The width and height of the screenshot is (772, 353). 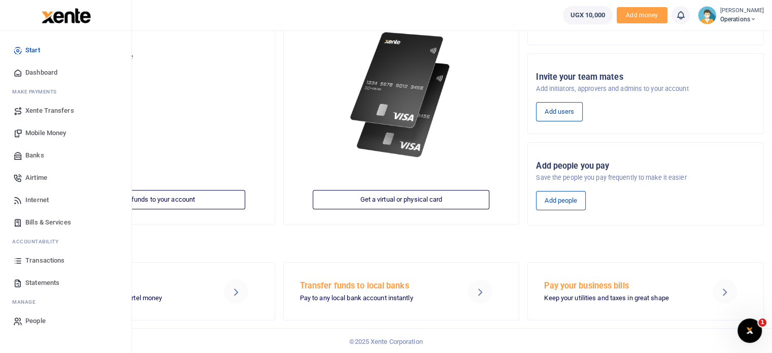 I want to click on h4: Make a transaction, so click(x=401, y=243).